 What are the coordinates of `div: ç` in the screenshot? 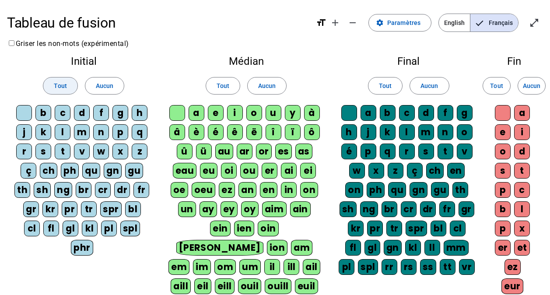 It's located at (28, 171).